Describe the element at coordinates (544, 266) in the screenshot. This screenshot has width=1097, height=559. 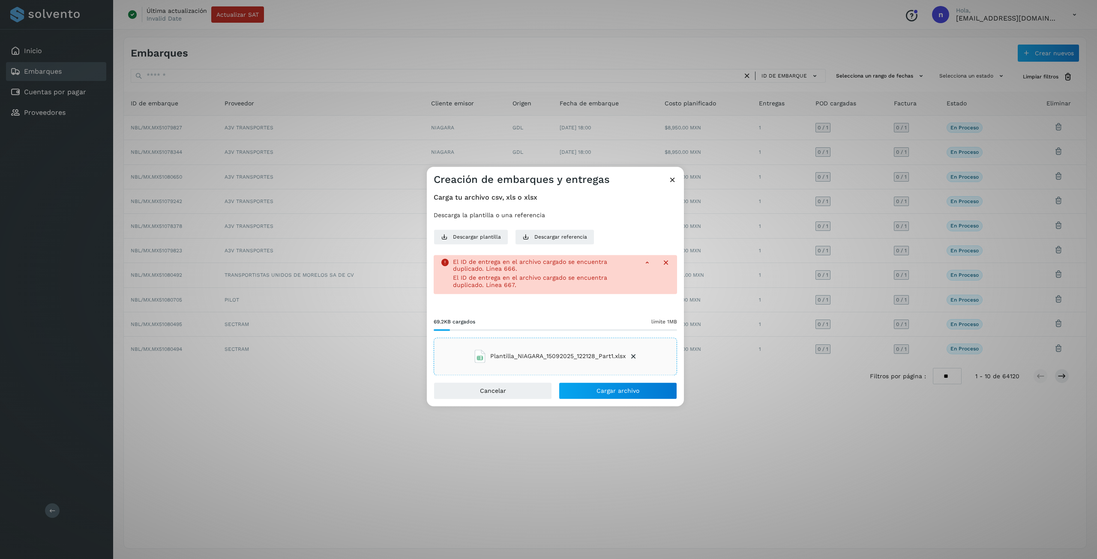
I see `p: El ID de entrega en el archivo cargado se encuentra duplicado. Línea 666.` at that location.